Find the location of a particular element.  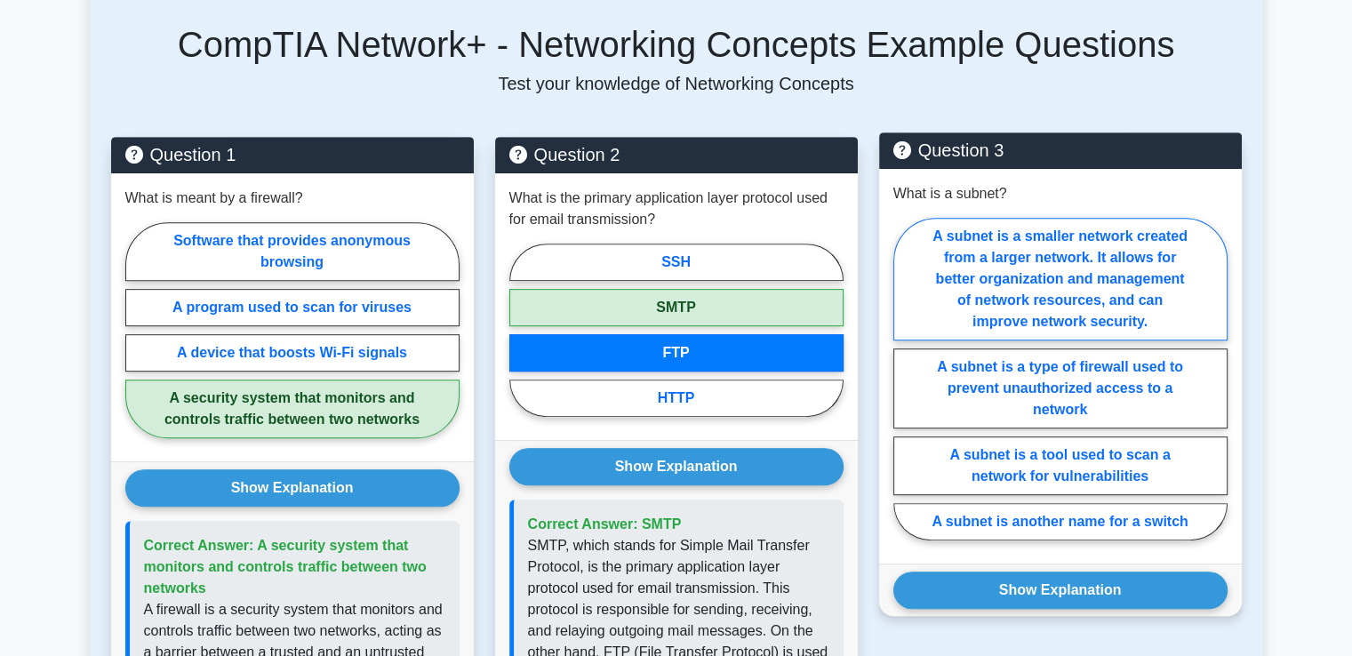

h5: CompTIA Network+ - Networking Concepts Example Questions is located at coordinates (676, 44).